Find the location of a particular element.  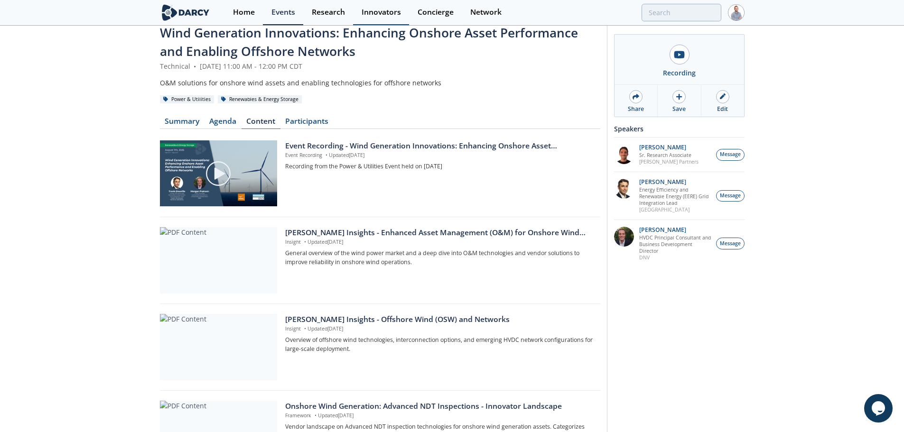

div: Recording is located at coordinates (679, 73).